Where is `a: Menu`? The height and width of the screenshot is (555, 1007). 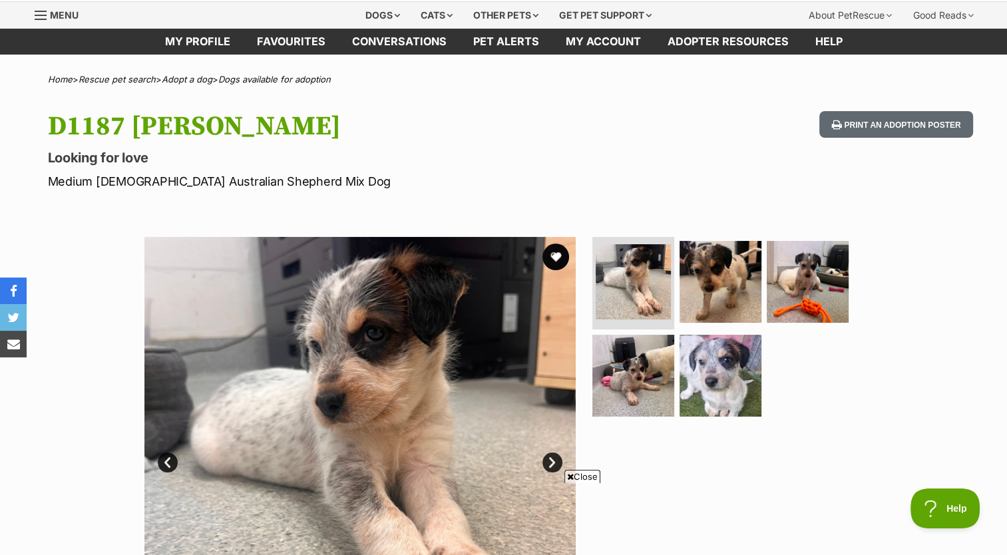
a: Menu is located at coordinates (61, 14).